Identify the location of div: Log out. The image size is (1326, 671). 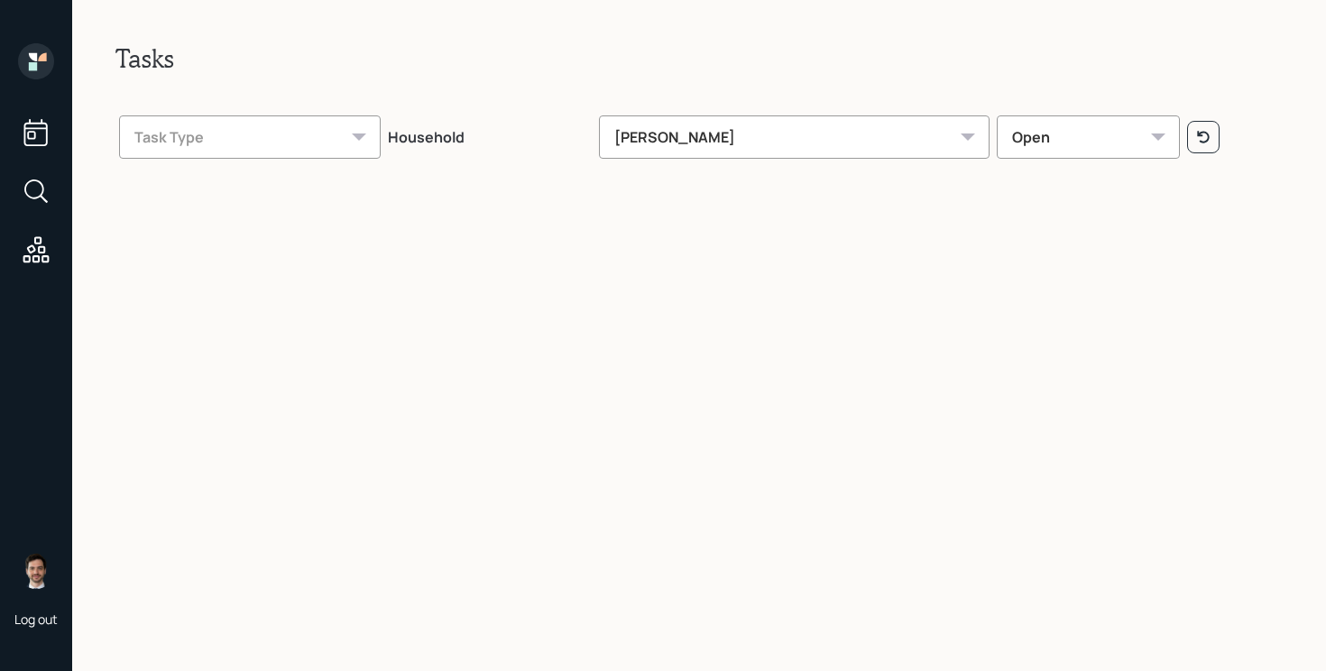
(36, 619).